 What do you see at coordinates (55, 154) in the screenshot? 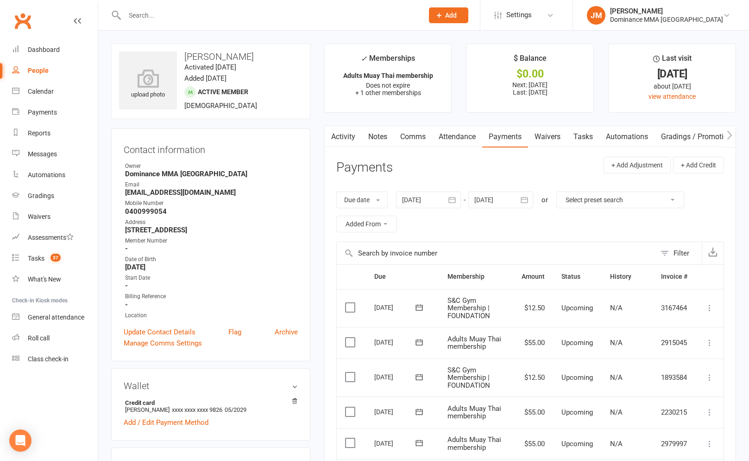
I see `a: Messages` at bounding box center [55, 154].